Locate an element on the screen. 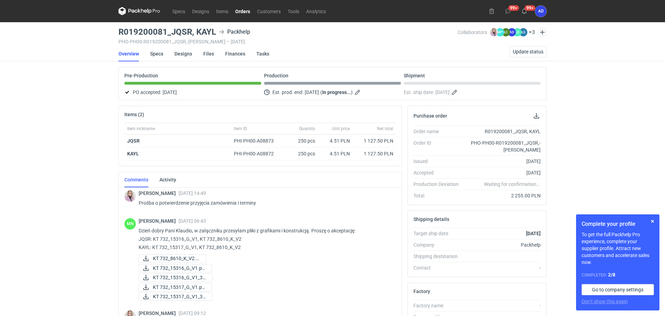 The height and width of the screenshot is (316, 665). div: Order ID is located at coordinates (439, 147).